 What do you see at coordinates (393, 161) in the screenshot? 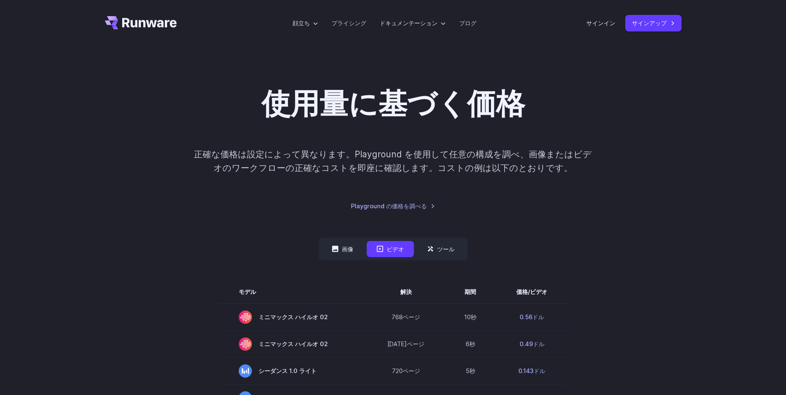
I see `p: 正確な価格は設定によって異なります。Playground を使用して任意の構成を調べ、画像またはビデオのワークフローの正確なコストを即座に確認します。コストの例は以下のとおりです。` at bounding box center [393, 161].